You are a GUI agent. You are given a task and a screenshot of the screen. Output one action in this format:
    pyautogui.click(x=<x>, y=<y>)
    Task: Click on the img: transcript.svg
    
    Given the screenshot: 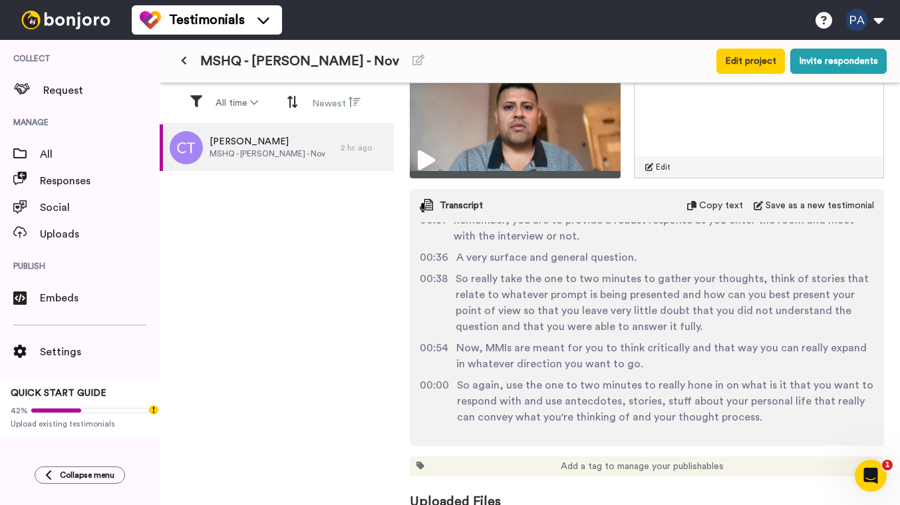 What is the action you would take?
    pyautogui.click(x=426, y=206)
    